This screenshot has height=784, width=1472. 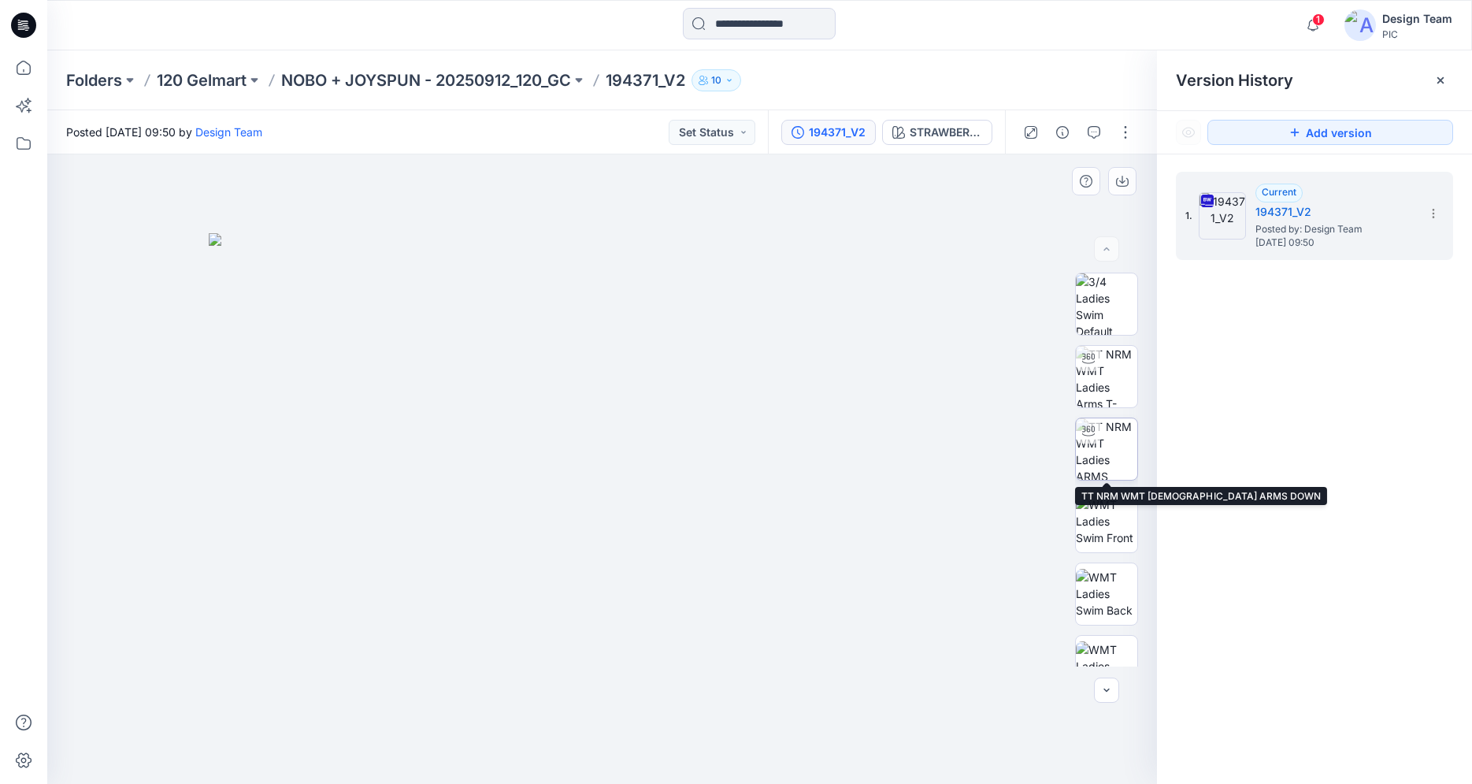 I want to click on a: Design Team, so click(x=228, y=132).